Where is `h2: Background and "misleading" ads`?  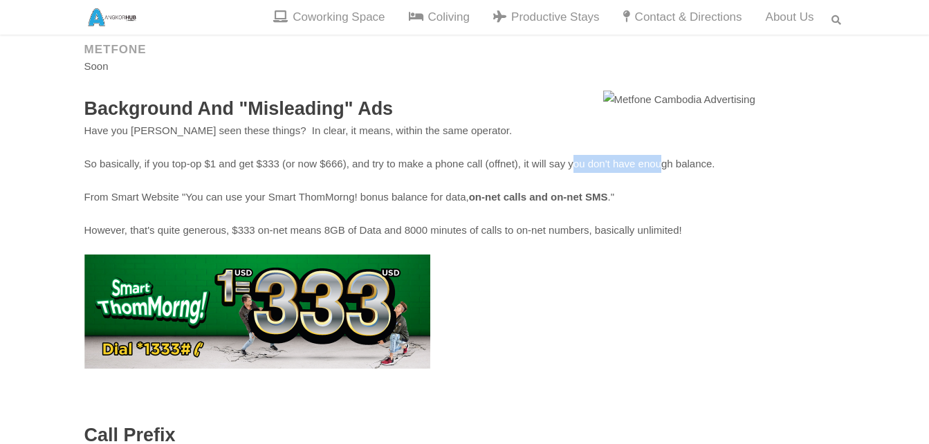
h2: Background and "misleading" ads is located at coordinates (465, 109).